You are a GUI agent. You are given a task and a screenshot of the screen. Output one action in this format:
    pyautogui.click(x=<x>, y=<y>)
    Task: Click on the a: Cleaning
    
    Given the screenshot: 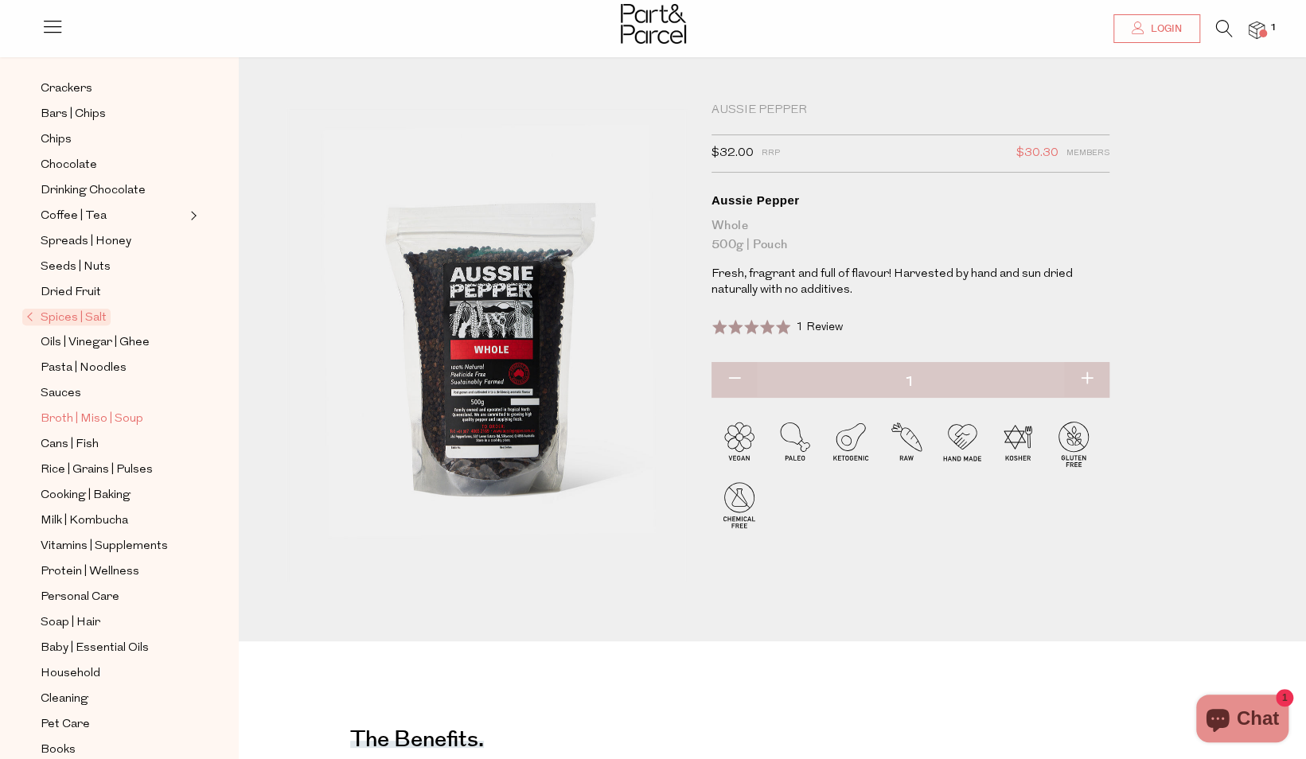 What is the action you would take?
    pyautogui.click(x=113, y=699)
    